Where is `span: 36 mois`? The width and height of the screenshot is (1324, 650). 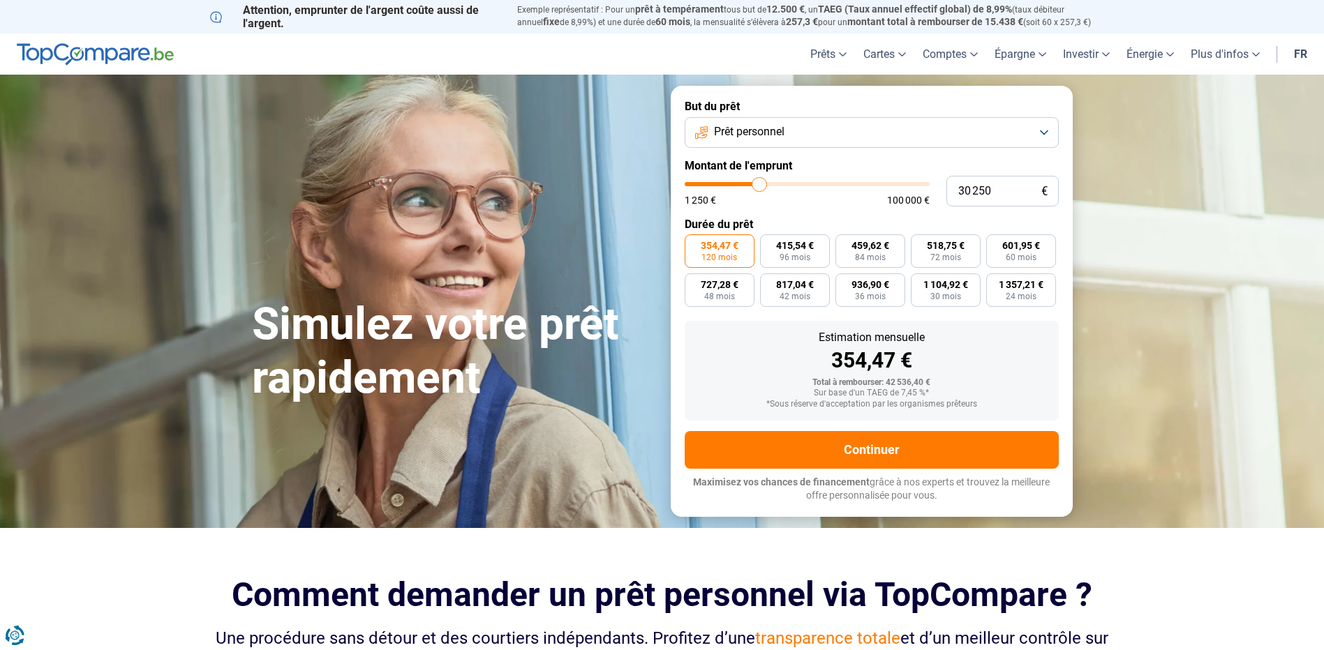 span: 36 mois is located at coordinates (870, 297).